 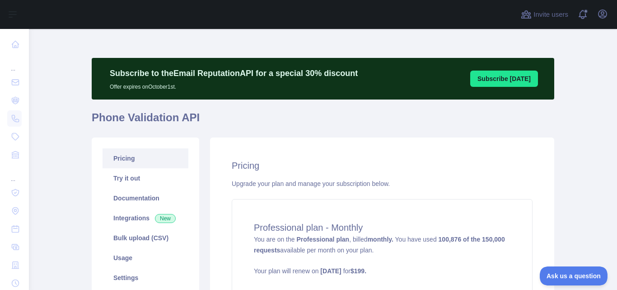 What do you see at coordinates (551, 14) in the screenshot?
I see `span: Invite users` at bounding box center [551, 14].